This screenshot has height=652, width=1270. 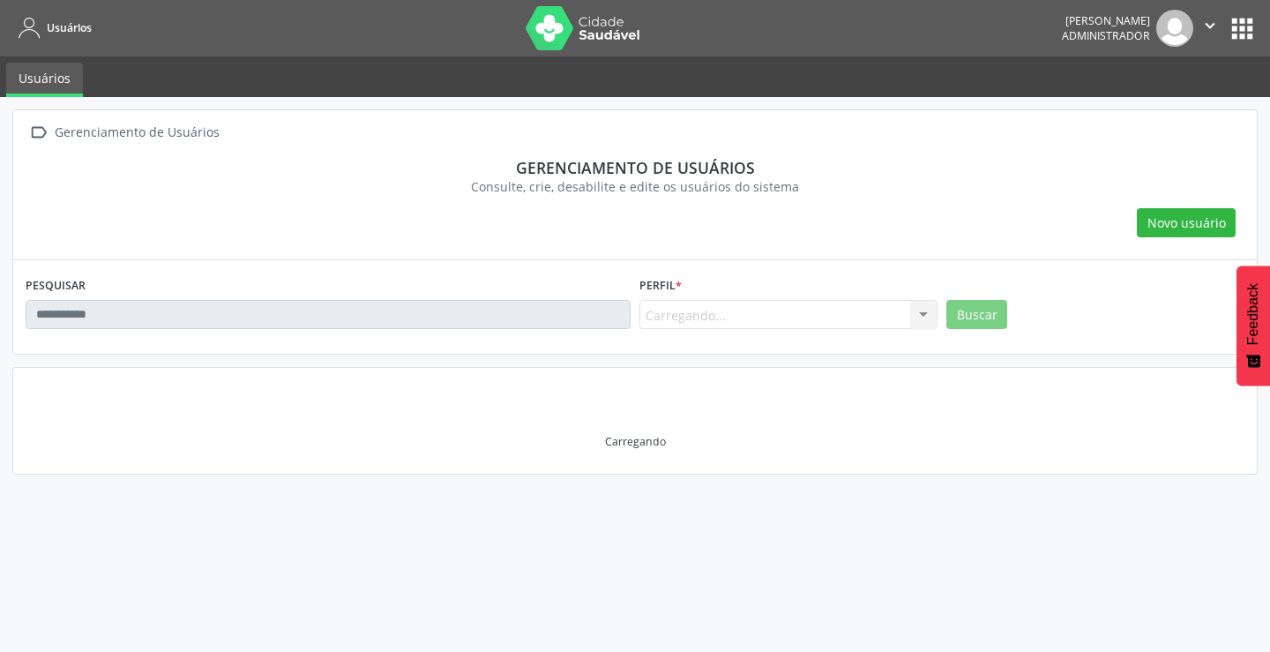 What do you see at coordinates (1186, 223) in the screenshot?
I see `button: Novo usuário` at bounding box center [1186, 223].